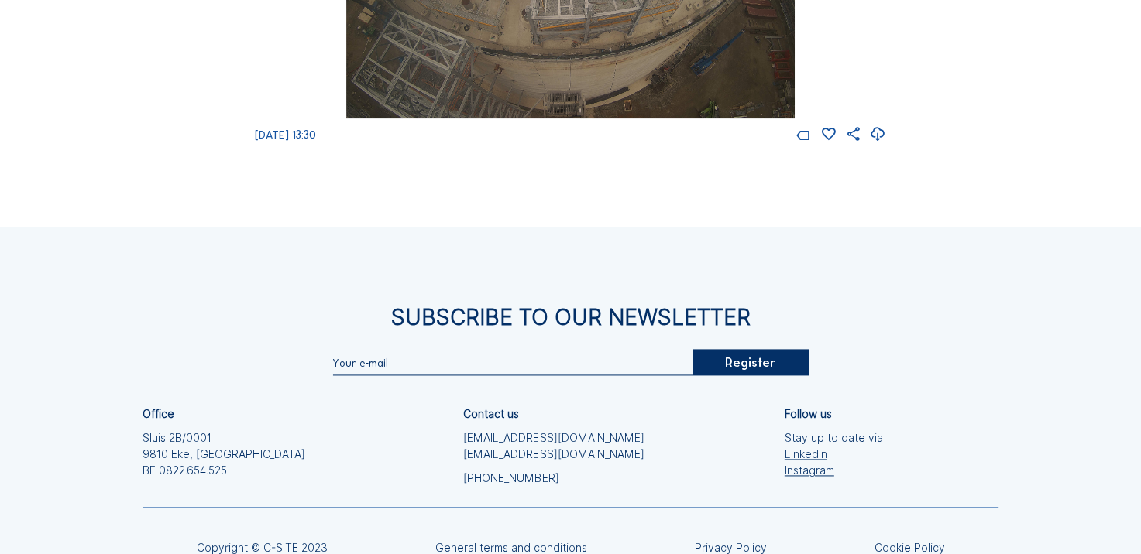 The width and height of the screenshot is (1141, 554). What do you see at coordinates (750, 362) in the screenshot?
I see `div: Register` at bounding box center [750, 362].